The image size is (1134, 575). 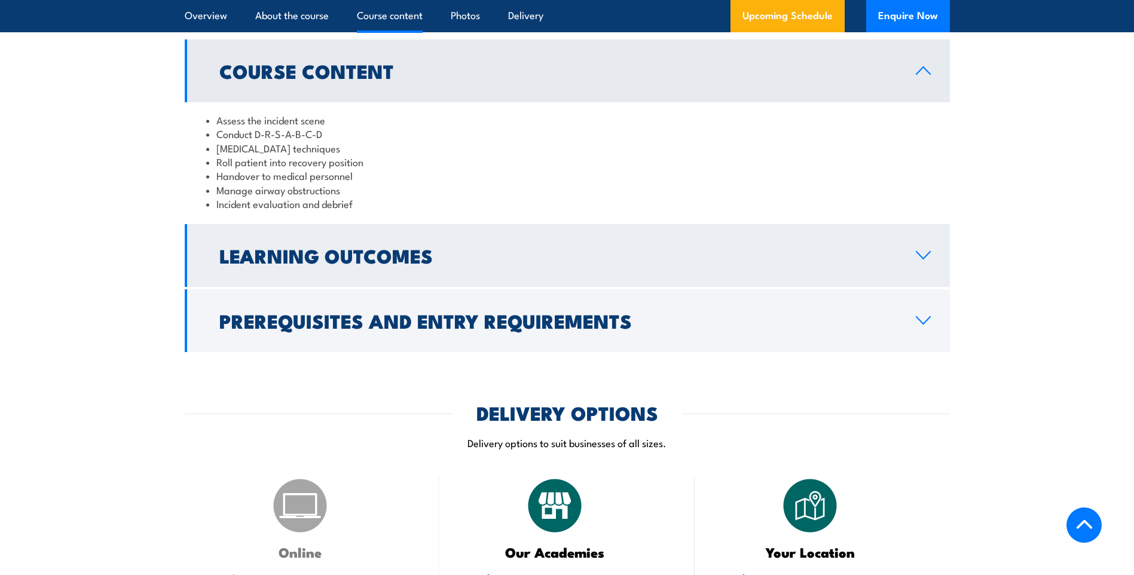 I want to click on li: Roll patient into recovery position, so click(x=568, y=161).